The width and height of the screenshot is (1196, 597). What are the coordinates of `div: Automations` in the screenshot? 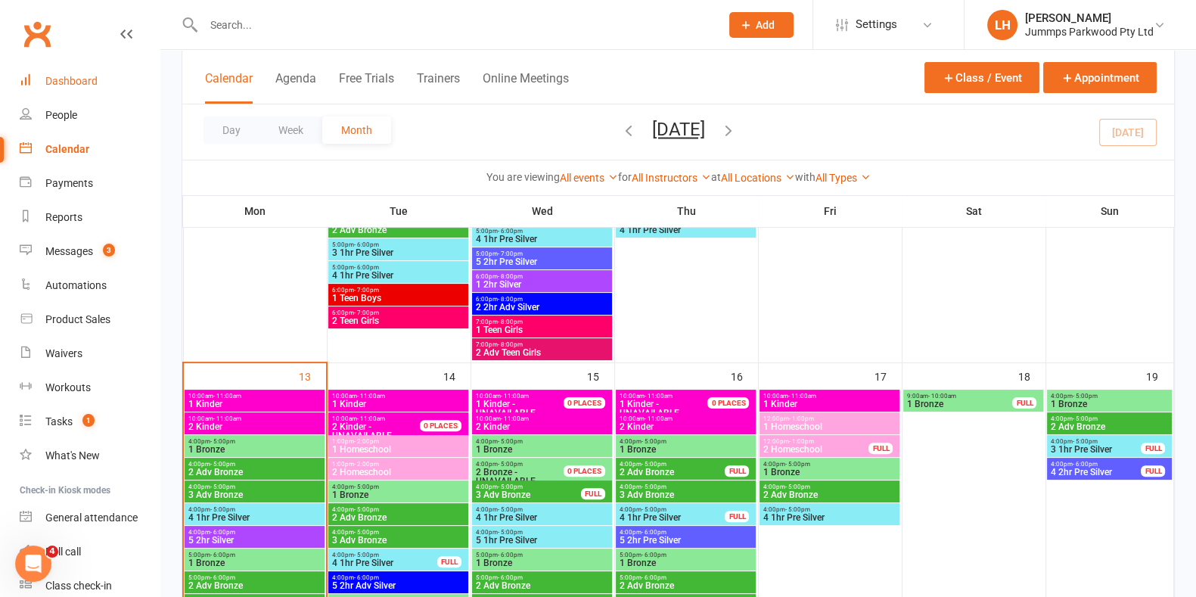 It's located at (76, 285).